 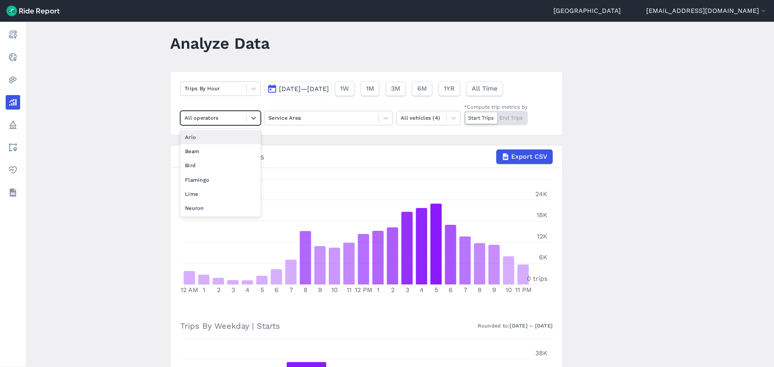 What do you see at coordinates (221, 180) in the screenshot?
I see `div: Flamingo` at bounding box center [221, 180].